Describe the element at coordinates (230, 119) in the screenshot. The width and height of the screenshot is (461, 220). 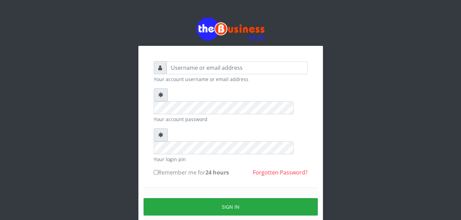
I see `small: Your account password` at that location.